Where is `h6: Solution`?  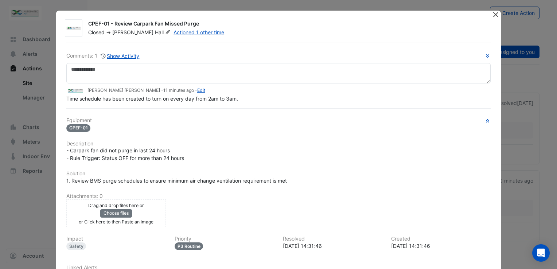
h6: Solution is located at coordinates (278, 173).